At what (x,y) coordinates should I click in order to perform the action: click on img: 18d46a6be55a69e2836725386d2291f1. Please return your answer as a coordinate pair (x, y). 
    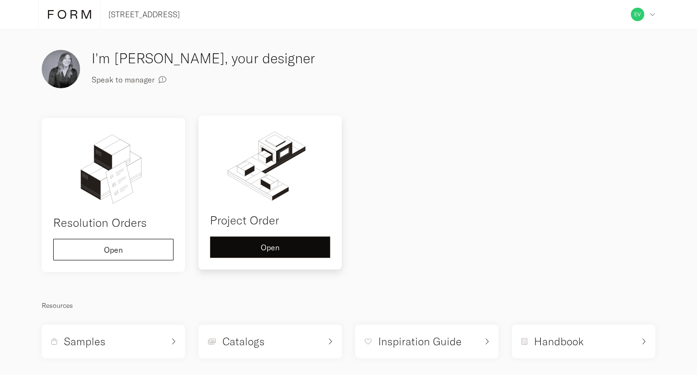
    Looking at the image, I should click on (637, 14).